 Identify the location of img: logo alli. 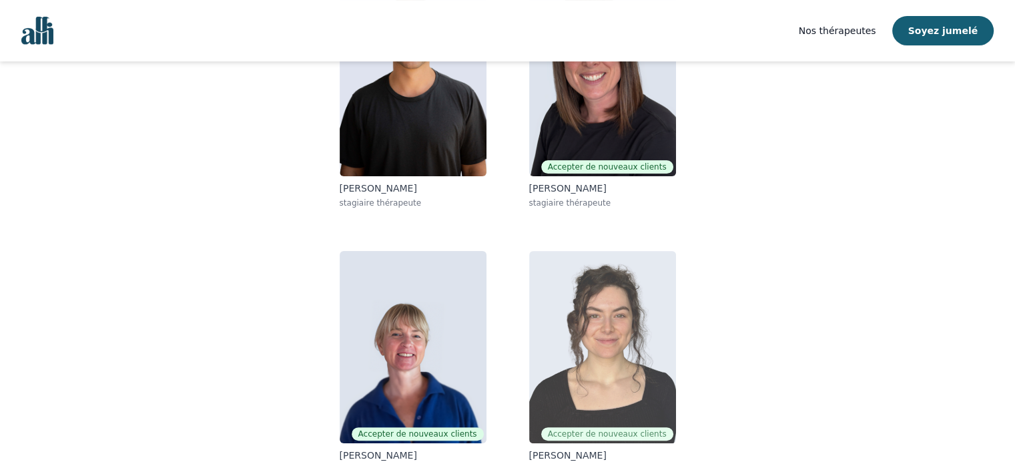
(37, 31).